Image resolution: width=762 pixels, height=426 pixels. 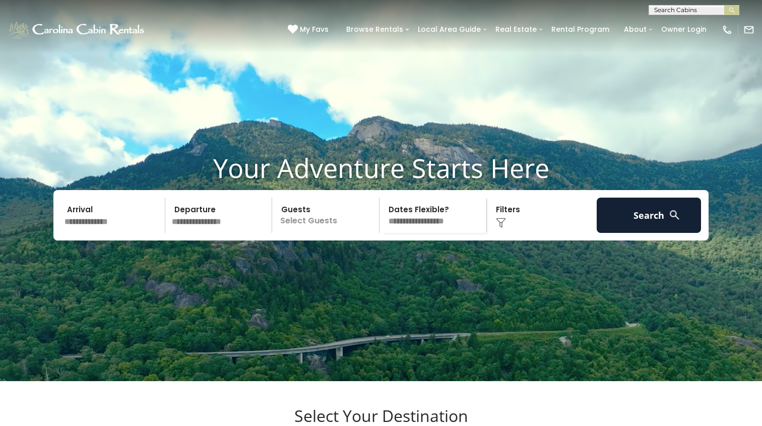 What do you see at coordinates (684, 29) in the screenshot?
I see `a: Owner Login` at bounding box center [684, 29].